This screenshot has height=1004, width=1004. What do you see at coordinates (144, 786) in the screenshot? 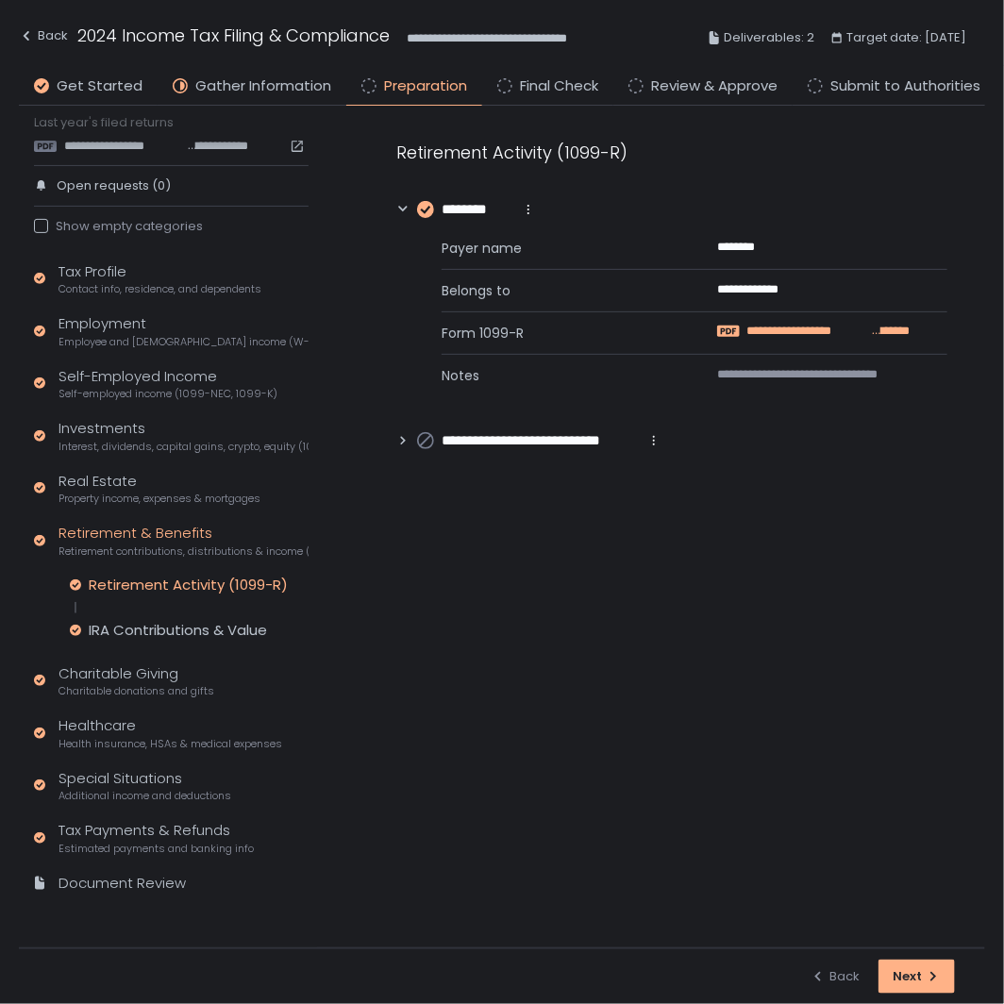
I see `div: Special Situations` at bounding box center [144, 786].